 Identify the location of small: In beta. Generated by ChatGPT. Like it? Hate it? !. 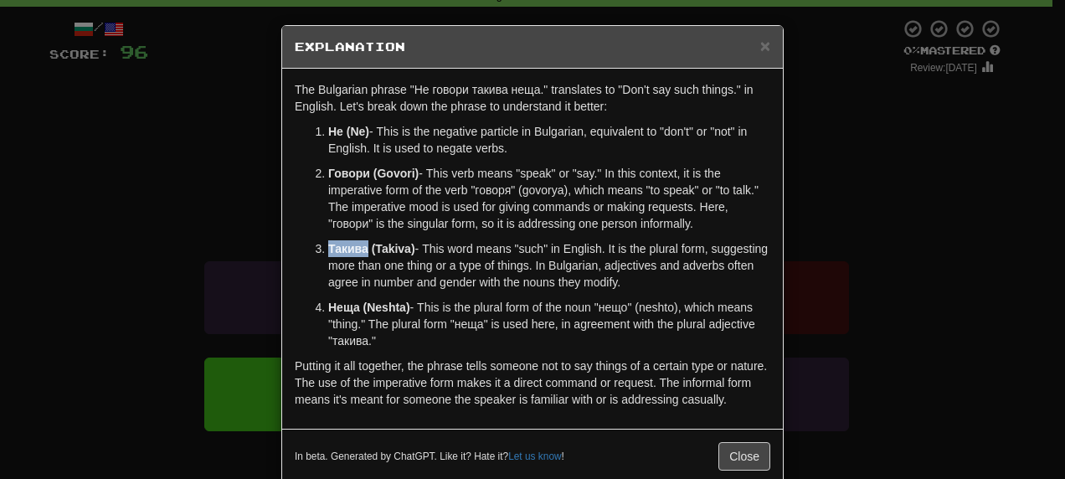
(430, 456).